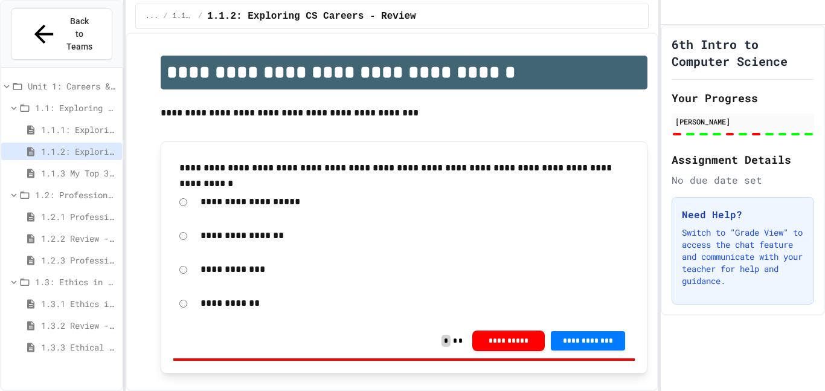 This screenshot has height=391, width=825. Describe the element at coordinates (79, 325) in the screenshot. I see `span: 1.3.2 Review - Ethics in Computer Science` at that location.